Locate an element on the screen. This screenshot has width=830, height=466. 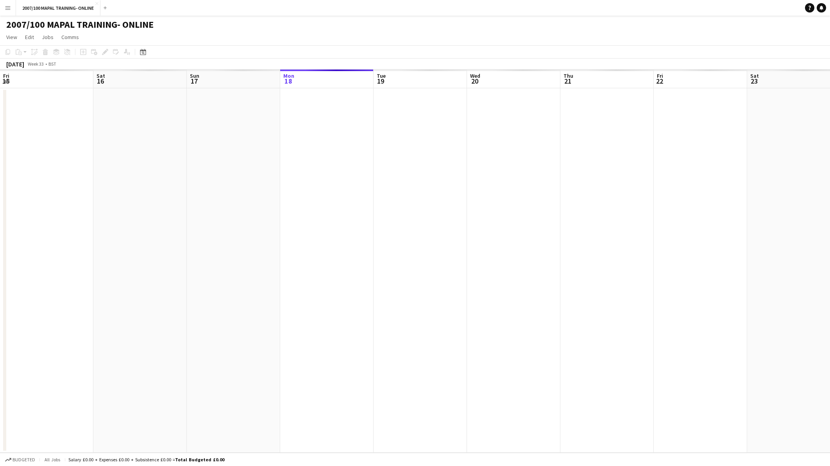
span: 16 is located at coordinates (100, 81).